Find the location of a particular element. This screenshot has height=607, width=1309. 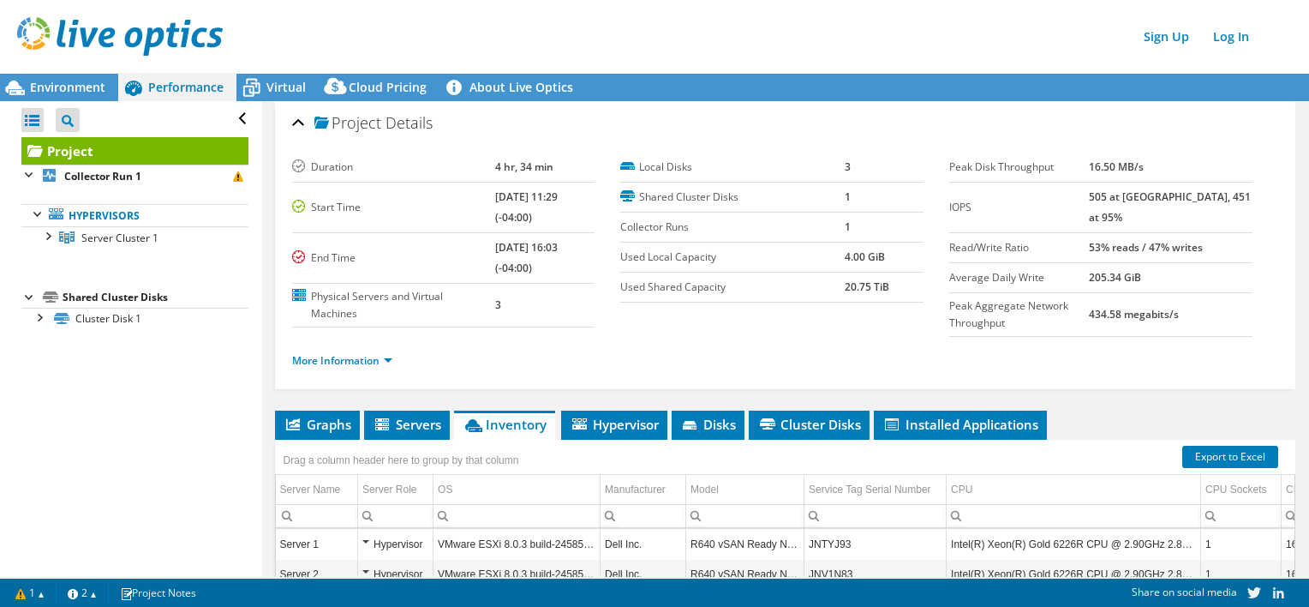

a: 2 is located at coordinates (82, 592).